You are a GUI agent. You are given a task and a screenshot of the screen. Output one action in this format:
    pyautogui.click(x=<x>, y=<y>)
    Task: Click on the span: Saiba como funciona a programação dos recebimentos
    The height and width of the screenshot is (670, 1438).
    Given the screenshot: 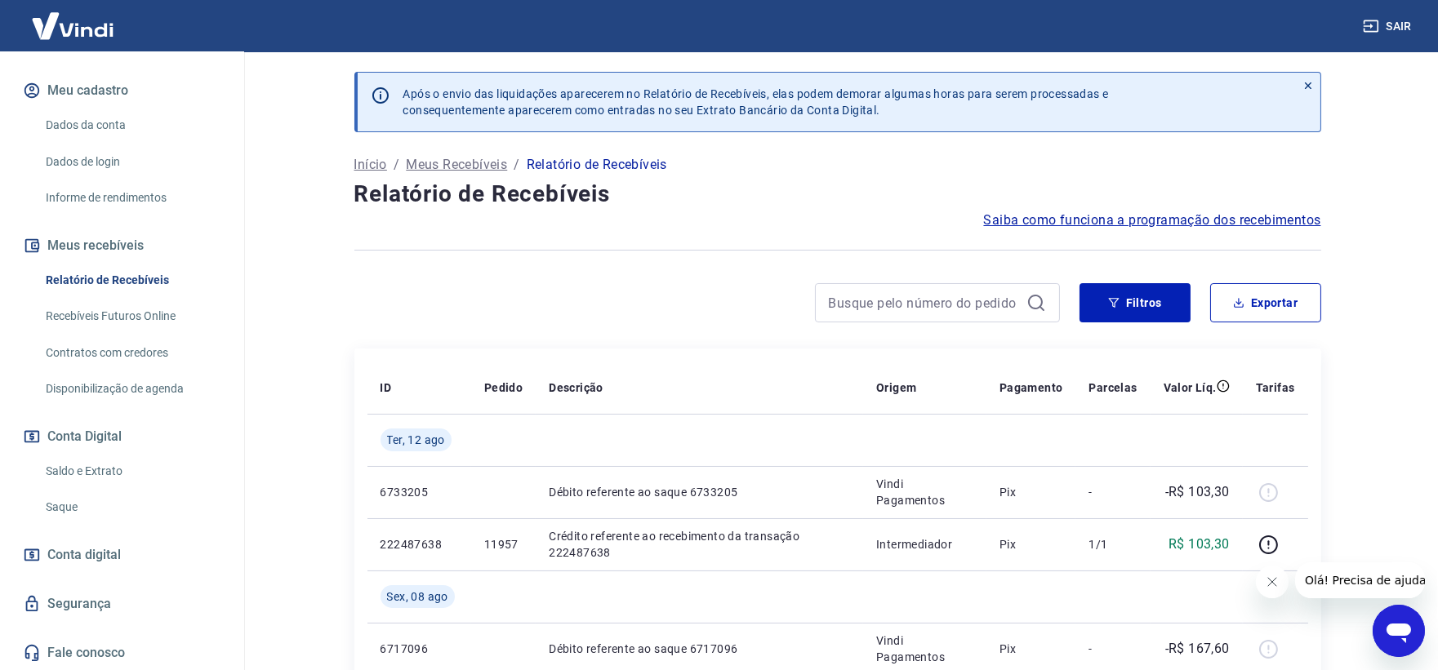 What is the action you would take?
    pyautogui.click(x=1152, y=220)
    